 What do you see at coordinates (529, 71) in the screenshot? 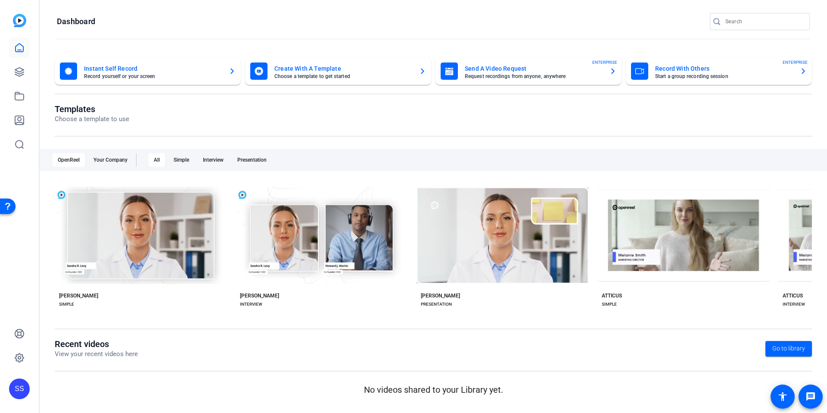
I see `button: Send A Video RequestRequest recordings from anyone, anywhereENTERPRISE` at bounding box center [529, 71].